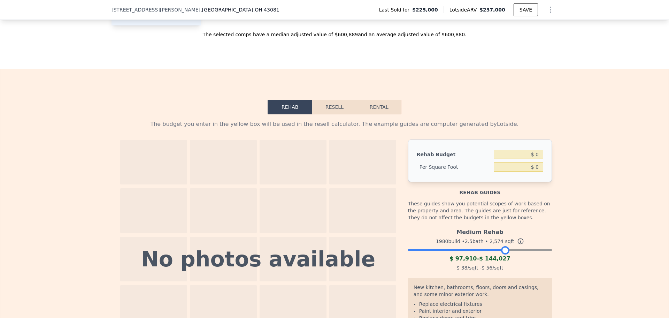 The width and height of the screenshot is (669, 318). I want to click on span: $ 56, so click(487, 268).